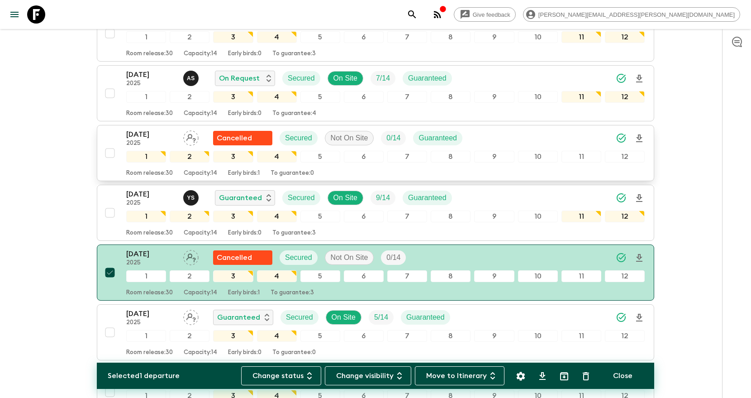 This screenshot has height=398, width=751. I want to click on div: Flash Pack cancellation, so click(242, 138).